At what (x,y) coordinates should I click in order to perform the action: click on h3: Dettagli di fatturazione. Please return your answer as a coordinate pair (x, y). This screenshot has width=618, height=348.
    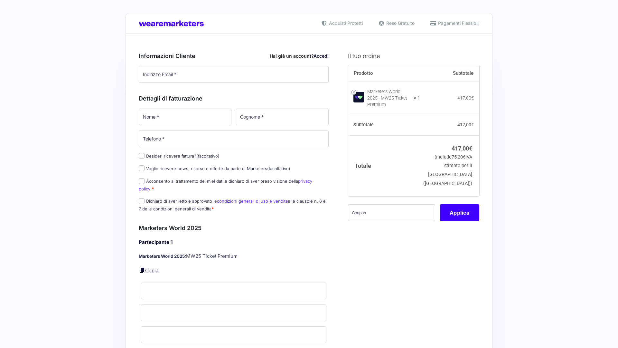
    Looking at the image, I should click on (234, 98).